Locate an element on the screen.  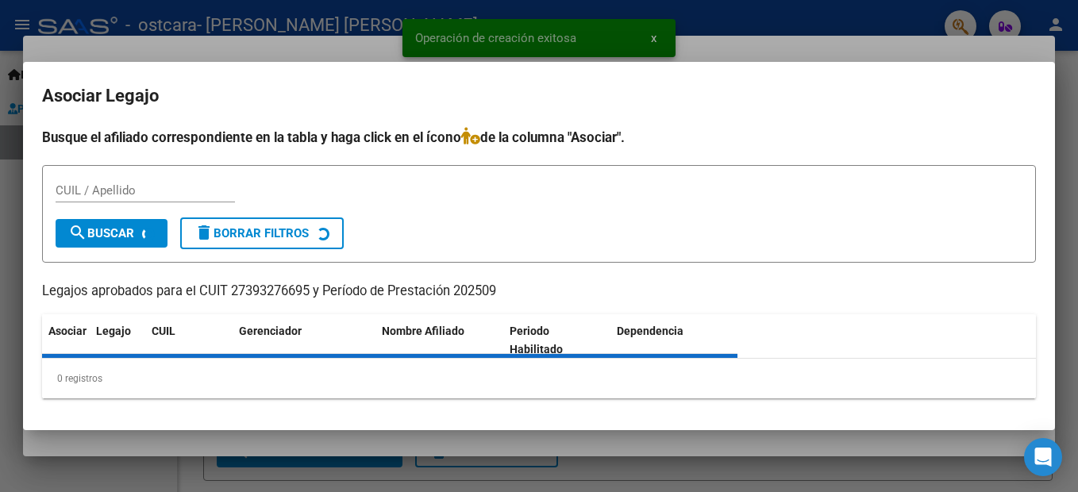
button: Buscar is located at coordinates (111, 233).